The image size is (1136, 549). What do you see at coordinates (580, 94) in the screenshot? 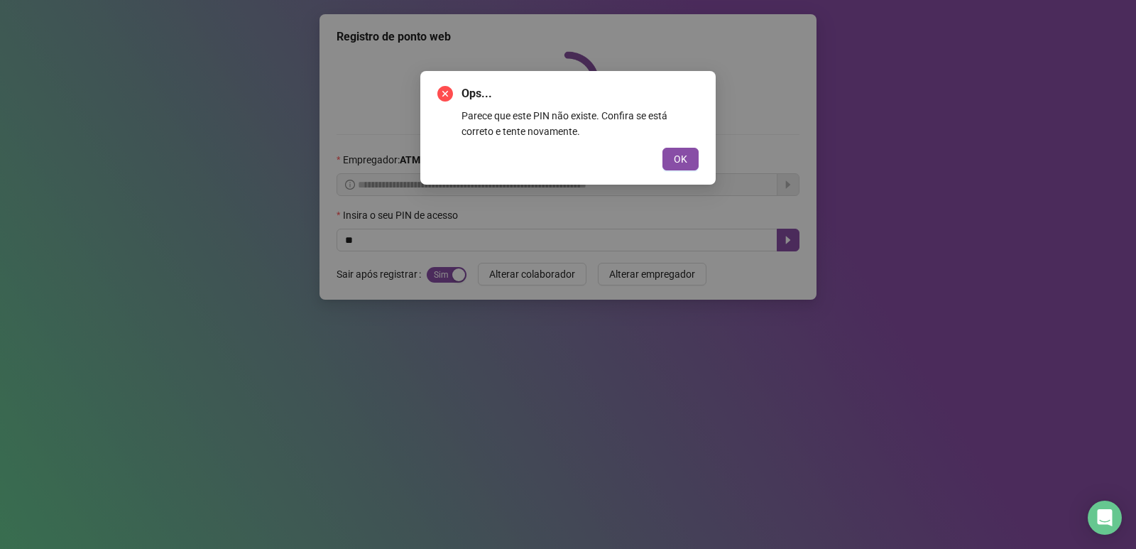
I see `span: Ops...` at bounding box center [580, 94].